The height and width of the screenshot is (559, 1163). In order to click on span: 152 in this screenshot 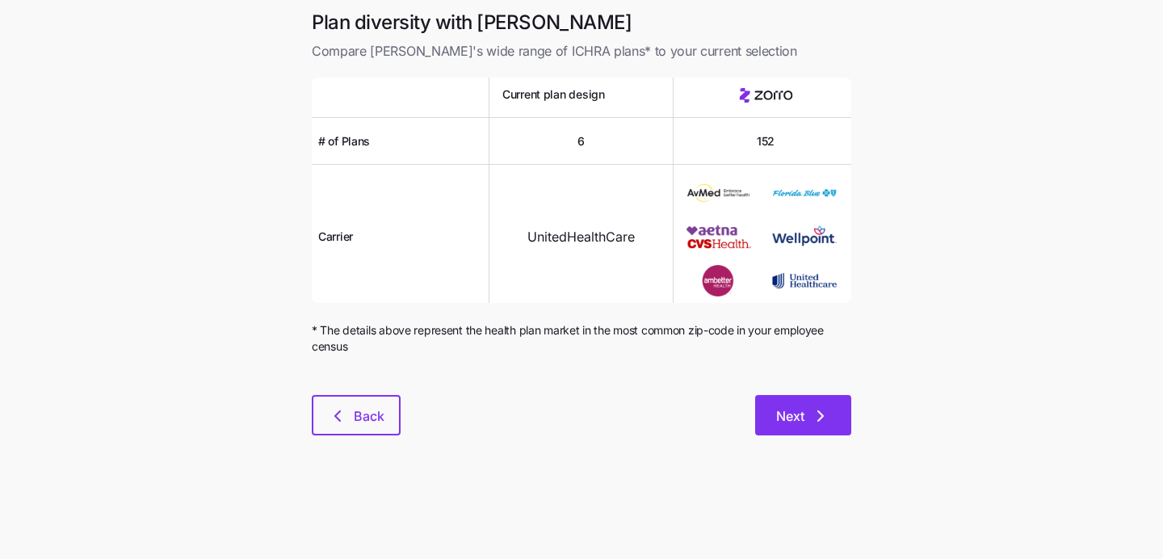, I will do `click(766, 141)`.